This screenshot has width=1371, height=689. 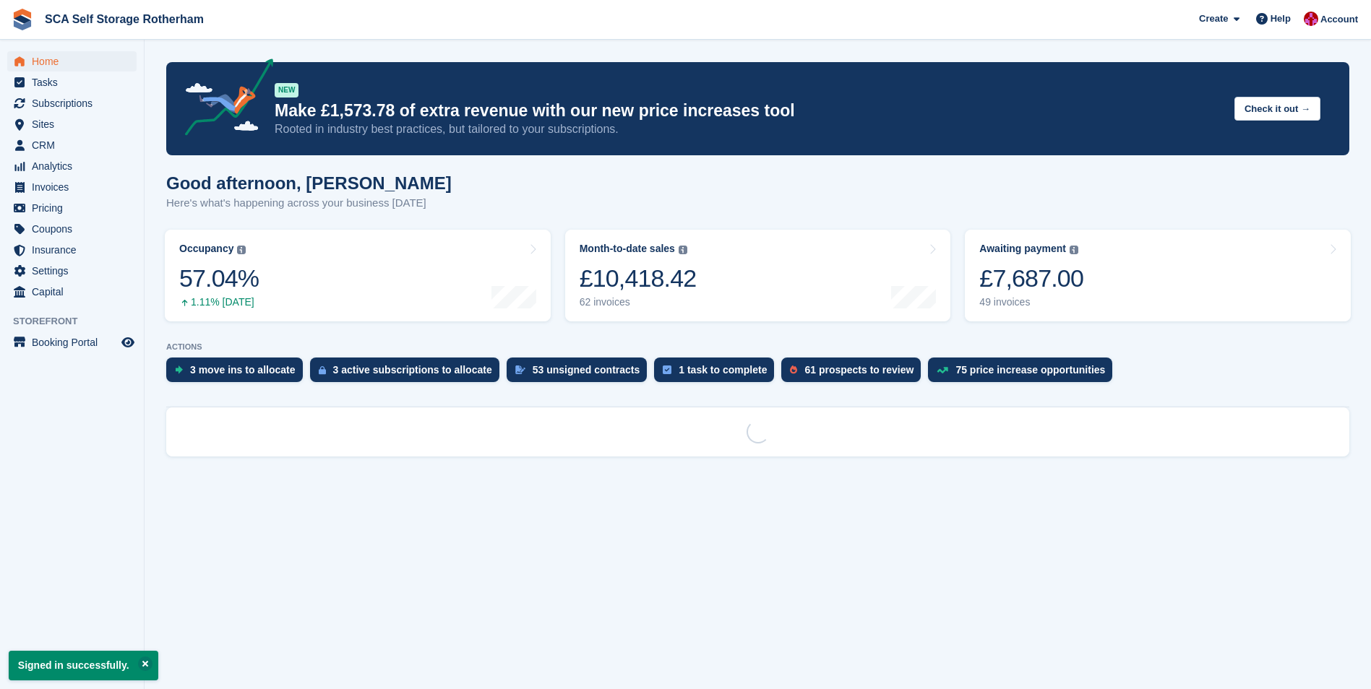 I want to click on div: 1 task to complete, so click(x=722, y=370).